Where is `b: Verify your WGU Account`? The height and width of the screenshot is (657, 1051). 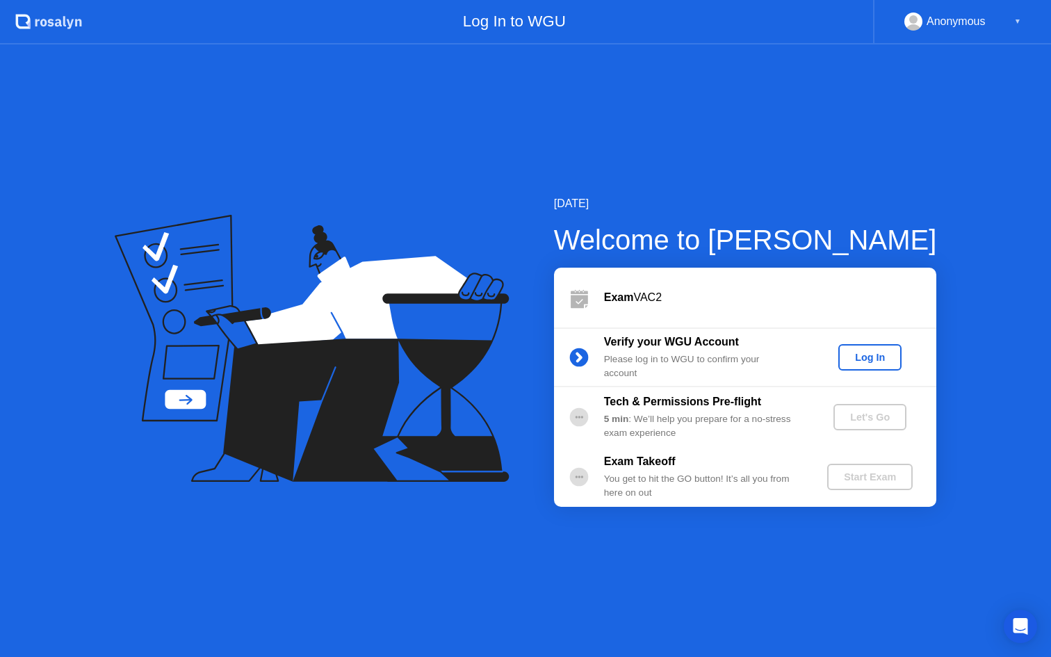 b: Verify your WGU Account is located at coordinates (671, 341).